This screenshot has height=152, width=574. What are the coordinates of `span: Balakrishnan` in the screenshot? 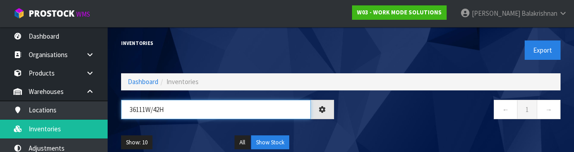 It's located at (540, 13).